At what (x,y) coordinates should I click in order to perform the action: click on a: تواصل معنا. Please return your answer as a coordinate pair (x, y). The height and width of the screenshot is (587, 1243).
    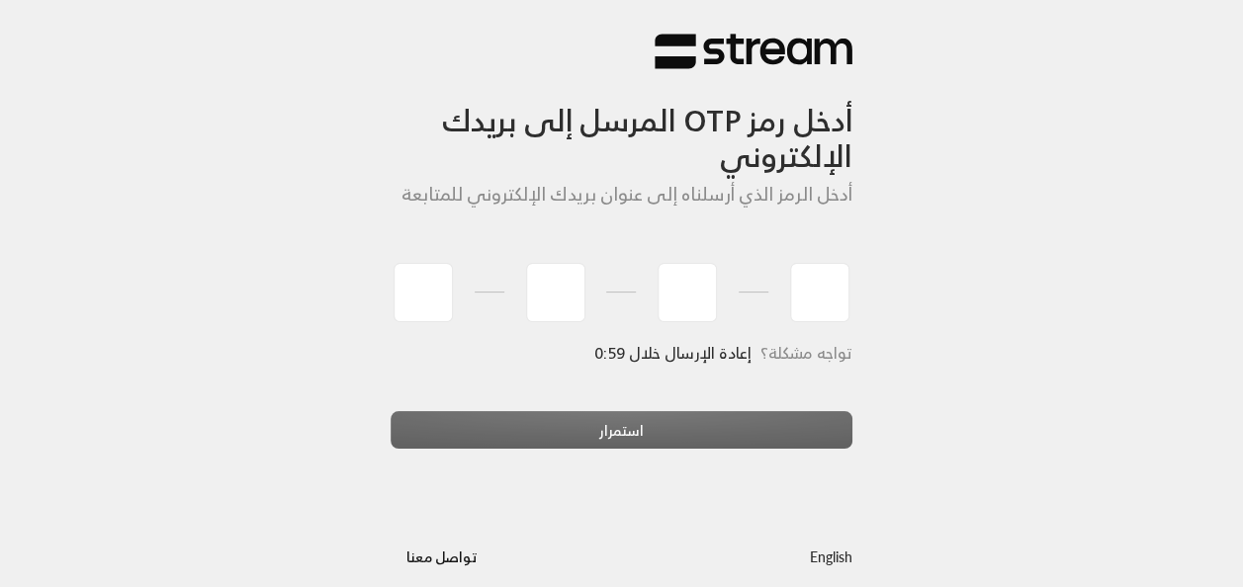
    Looking at the image, I should click on (442, 557).